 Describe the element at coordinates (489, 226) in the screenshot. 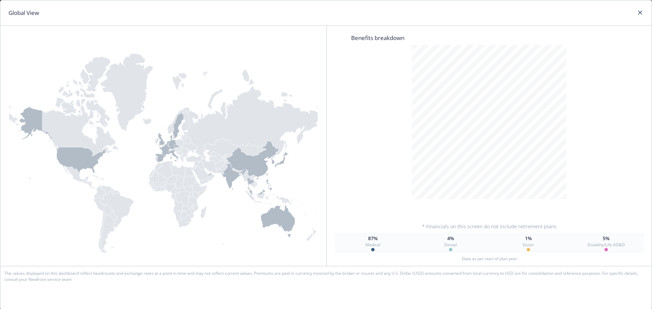

I see `span: * Financials on this screen do not include retirement plans` at that location.